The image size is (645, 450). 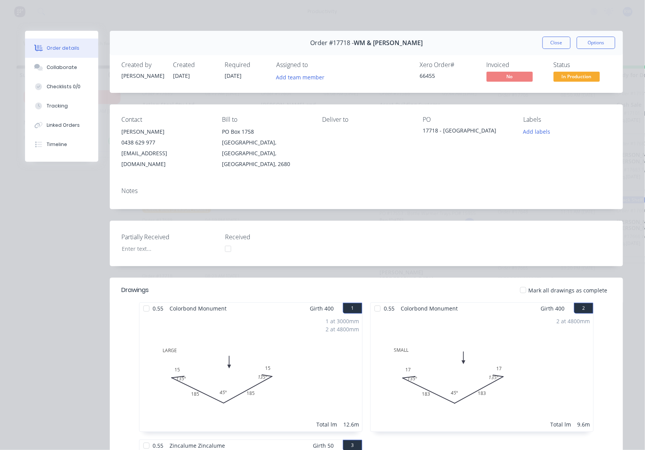 I want to click on div: 0438 629 977, so click(x=165, y=143).